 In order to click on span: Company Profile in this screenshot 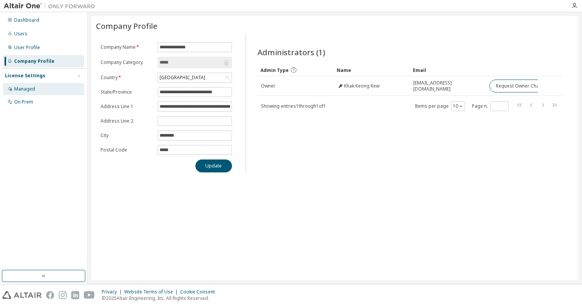, I will do `click(126, 26)`.